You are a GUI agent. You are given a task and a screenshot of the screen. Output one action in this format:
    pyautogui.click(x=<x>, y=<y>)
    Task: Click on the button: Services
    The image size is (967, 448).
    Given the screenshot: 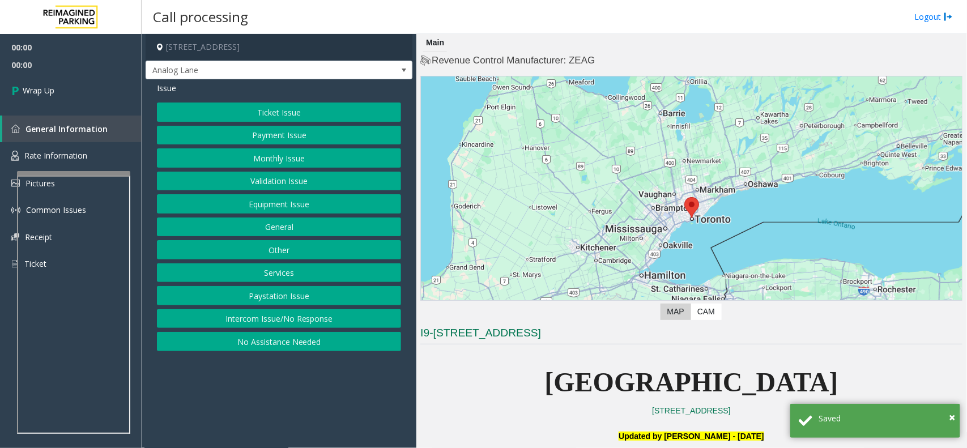 What is the action you would take?
    pyautogui.click(x=279, y=273)
    